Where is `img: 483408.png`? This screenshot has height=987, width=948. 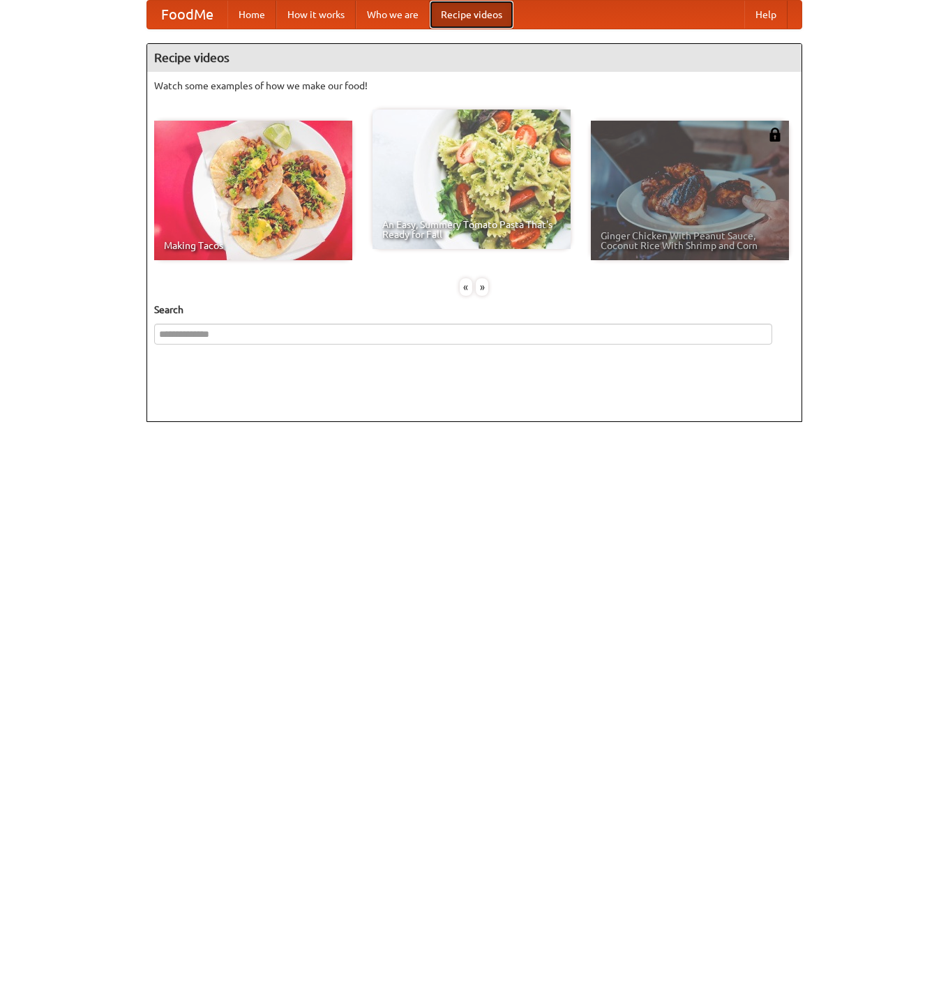
img: 483408.png is located at coordinates (775, 135).